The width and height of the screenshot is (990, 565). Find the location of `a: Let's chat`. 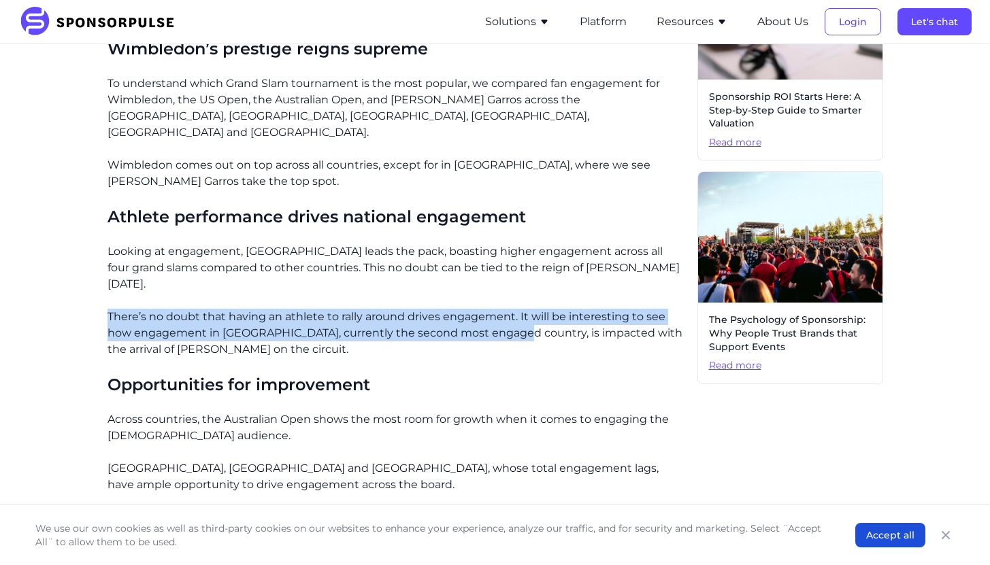

a: Let's chat is located at coordinates (934, 22).